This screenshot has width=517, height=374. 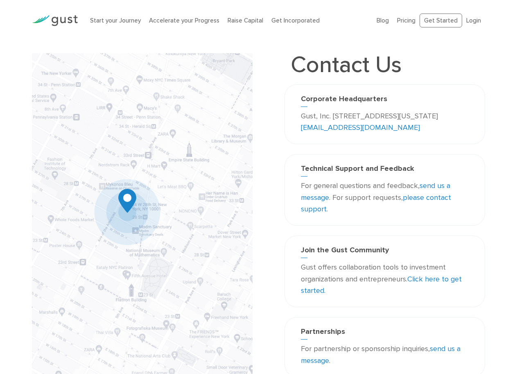 I want to click on h3: Corporate Headquarters, so click(x=385, y=101).